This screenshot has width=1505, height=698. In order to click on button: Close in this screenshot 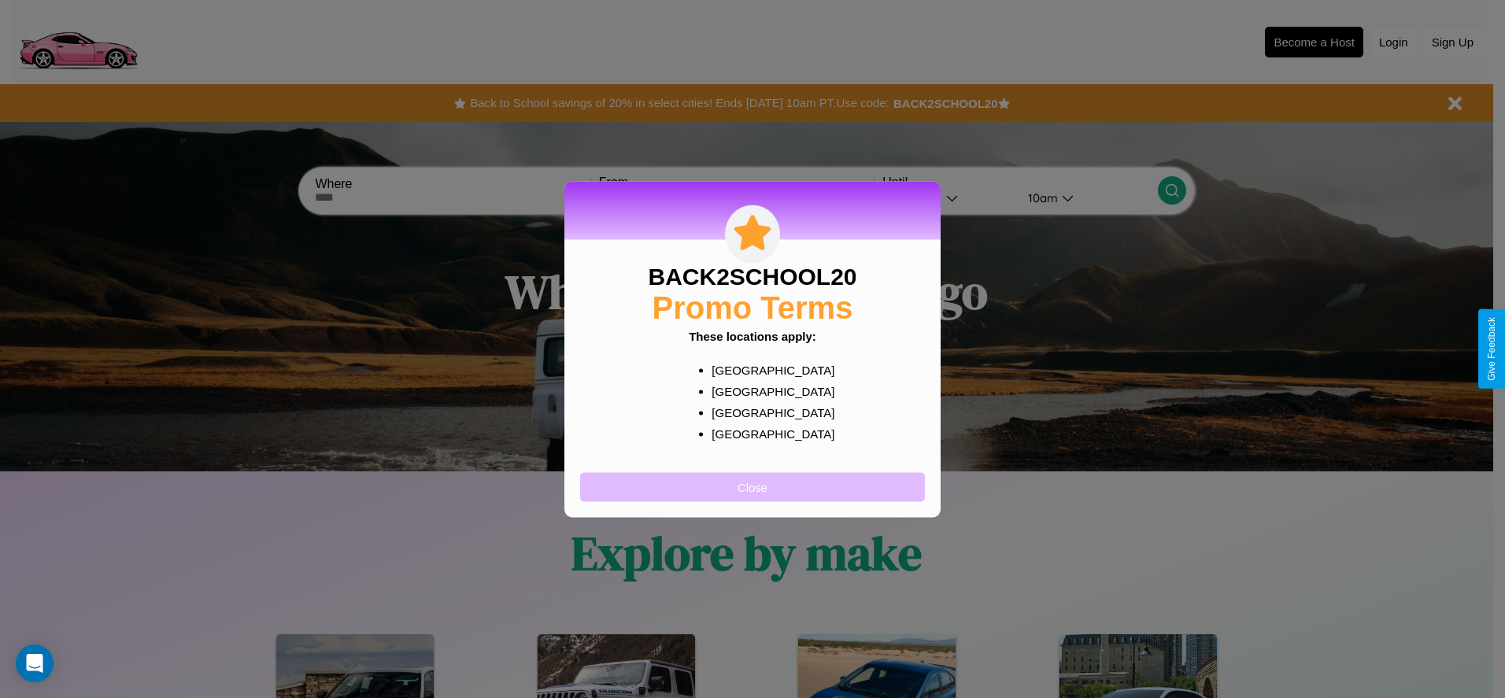, I will do `click(753, 487)`.